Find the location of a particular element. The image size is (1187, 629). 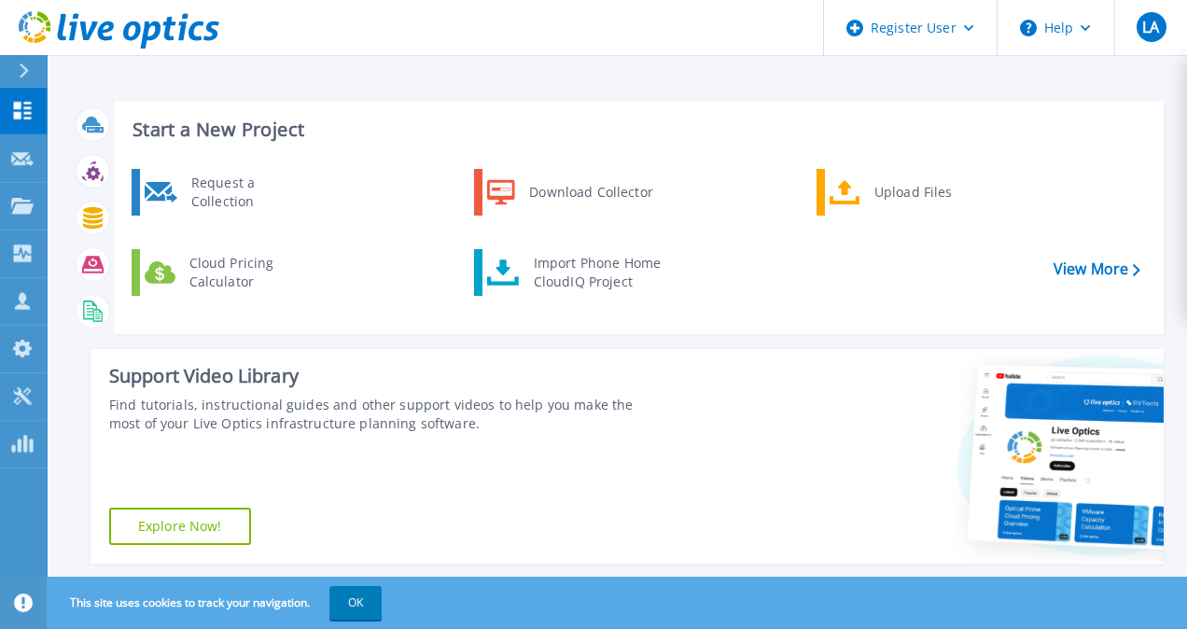

div: Request a Collection is located at coordinates (250, 192).